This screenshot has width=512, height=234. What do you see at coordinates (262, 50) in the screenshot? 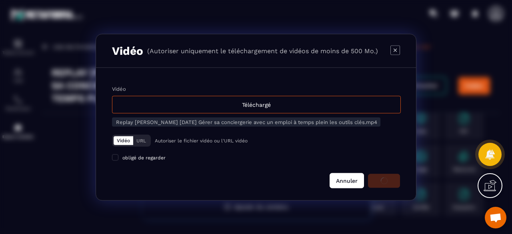
I see `p: (Autoriser uniquement le téléchargement de vidéos de moins de 500 Mo.)` at bounding box center [262, 50].